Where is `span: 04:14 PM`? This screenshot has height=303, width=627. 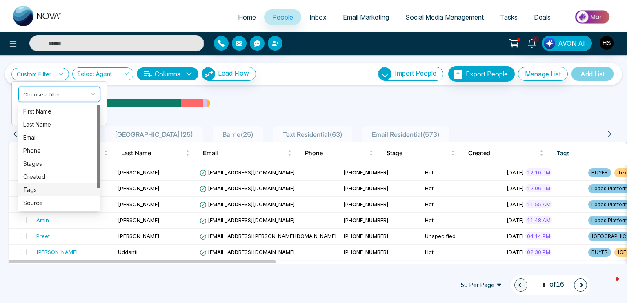 span: 04:14 PM is located at coordinates (538, 236).